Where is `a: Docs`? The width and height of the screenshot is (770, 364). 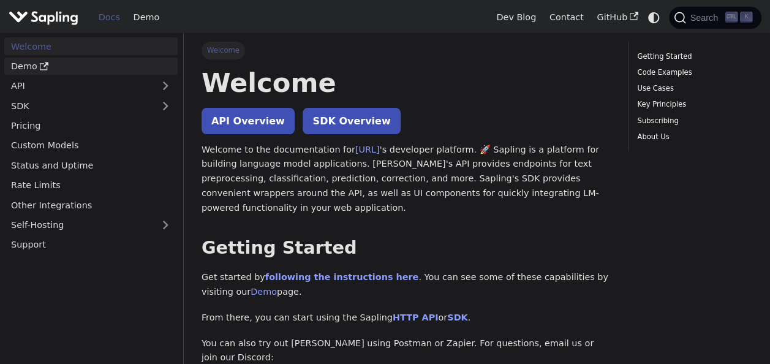 a: Docs is located at coordinates (109, 17).